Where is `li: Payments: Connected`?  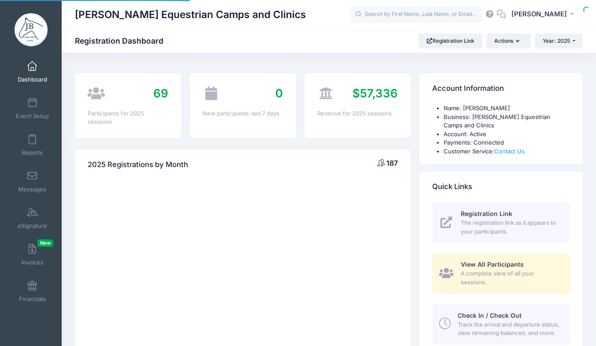
li: Payments: Connected is located at coordinates (506, 143).